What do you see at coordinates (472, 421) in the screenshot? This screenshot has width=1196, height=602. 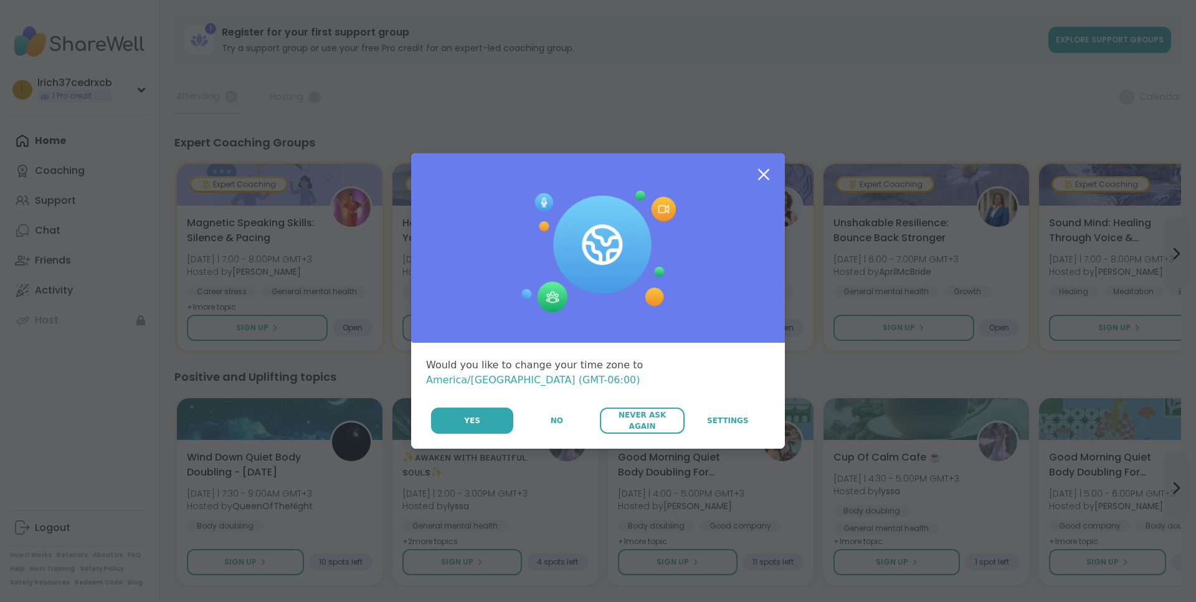 I see `span: Yes` at bounding box center [472, 421].